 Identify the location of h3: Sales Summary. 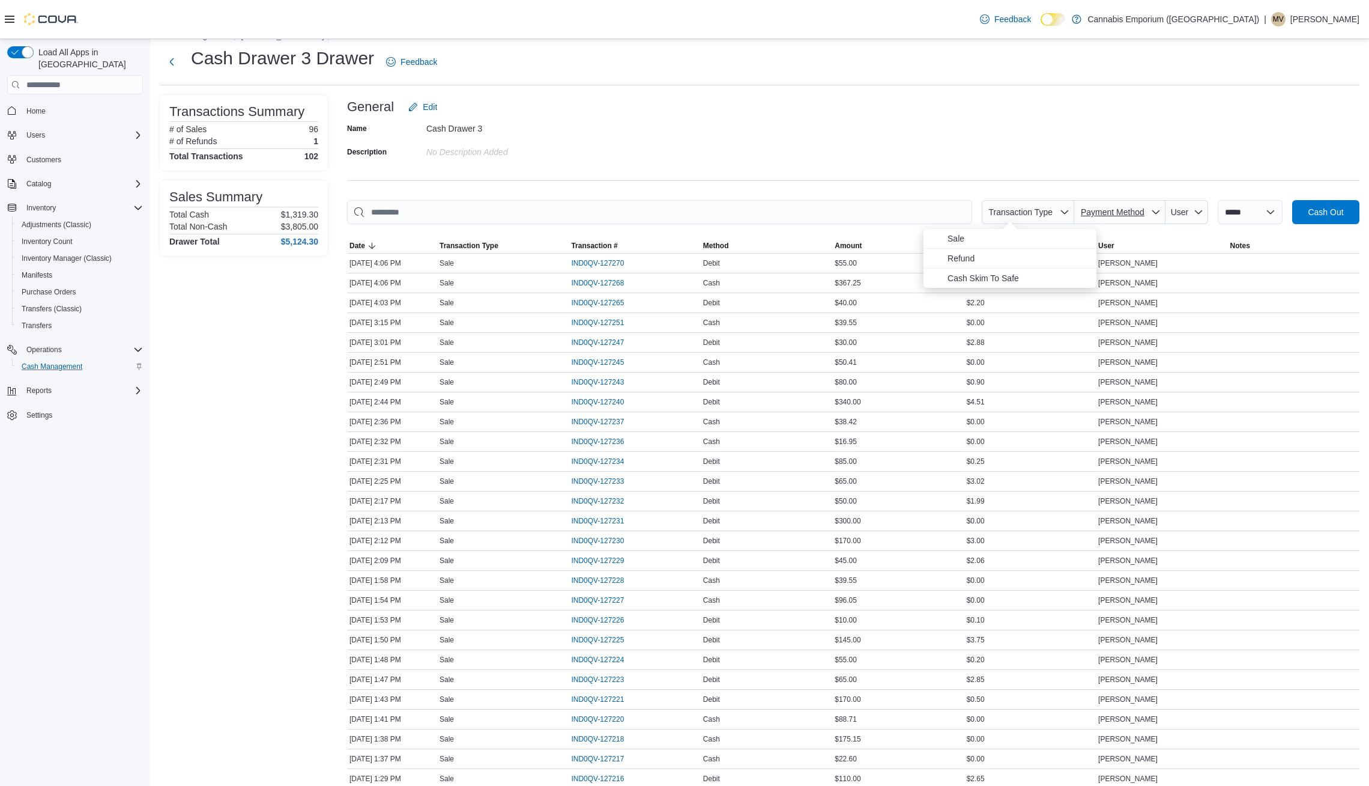
(216, 197).